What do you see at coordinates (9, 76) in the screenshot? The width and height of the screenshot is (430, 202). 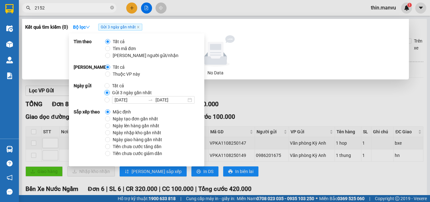 I see `img: solution-icon` at bounding box center [9, 76].